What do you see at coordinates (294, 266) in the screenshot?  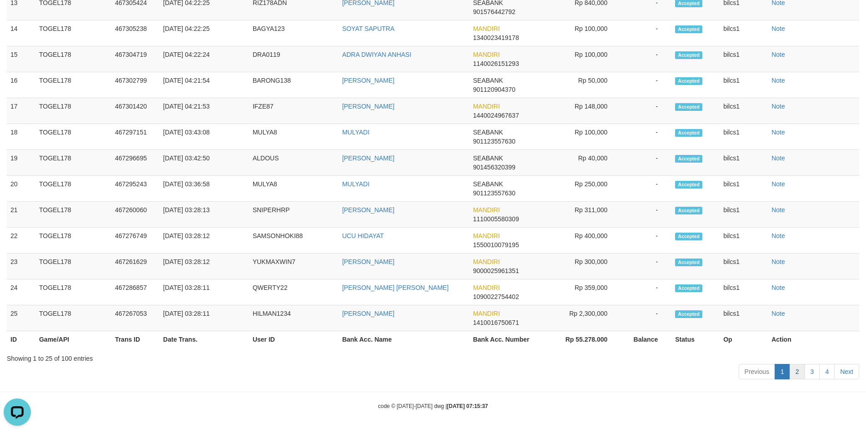 I see `td: YUKMAXWIN7` at bounding box center [294, 266].